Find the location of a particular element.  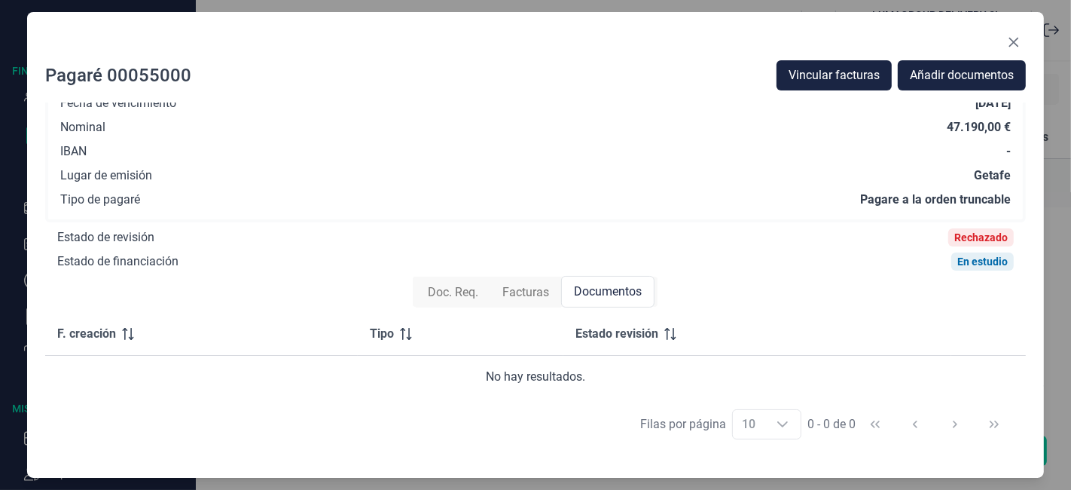

span: Doc. Req. is located at coordinates (453, 292).